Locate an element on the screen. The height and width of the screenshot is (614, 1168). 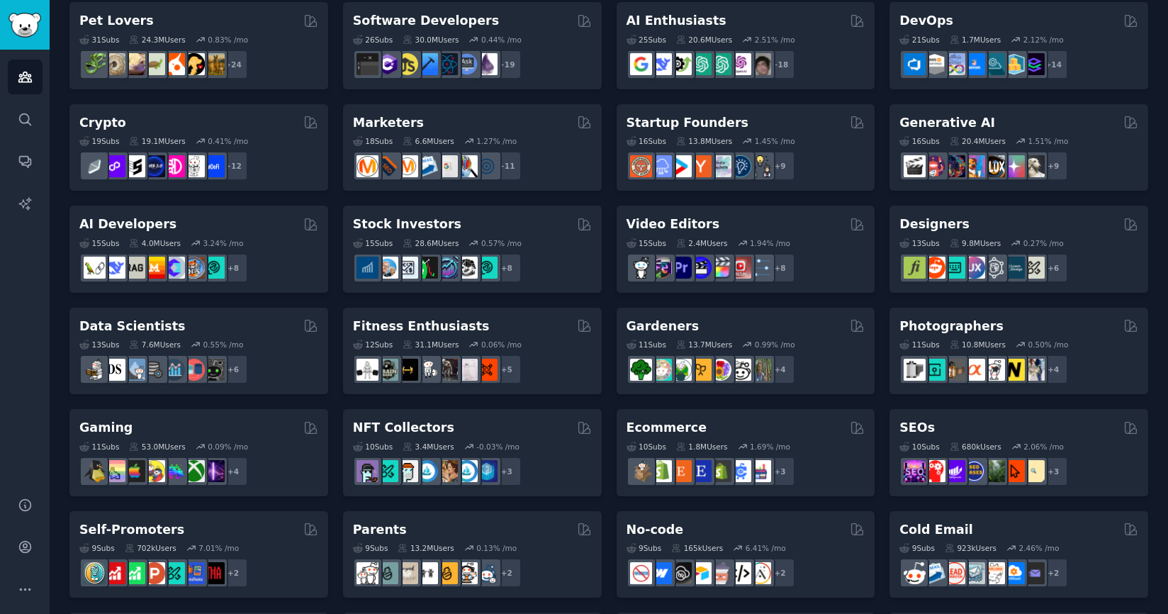
div: 7.01 % /mo is located at coordinates (218, 548).